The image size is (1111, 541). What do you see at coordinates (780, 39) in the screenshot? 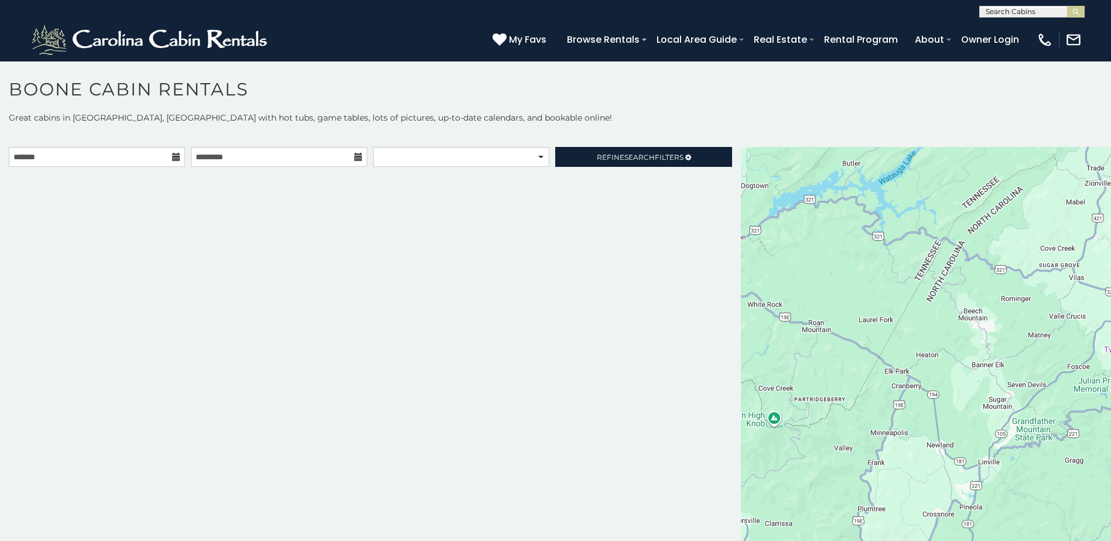
I see `a: Real Estate` at bounding box center [780, 39].